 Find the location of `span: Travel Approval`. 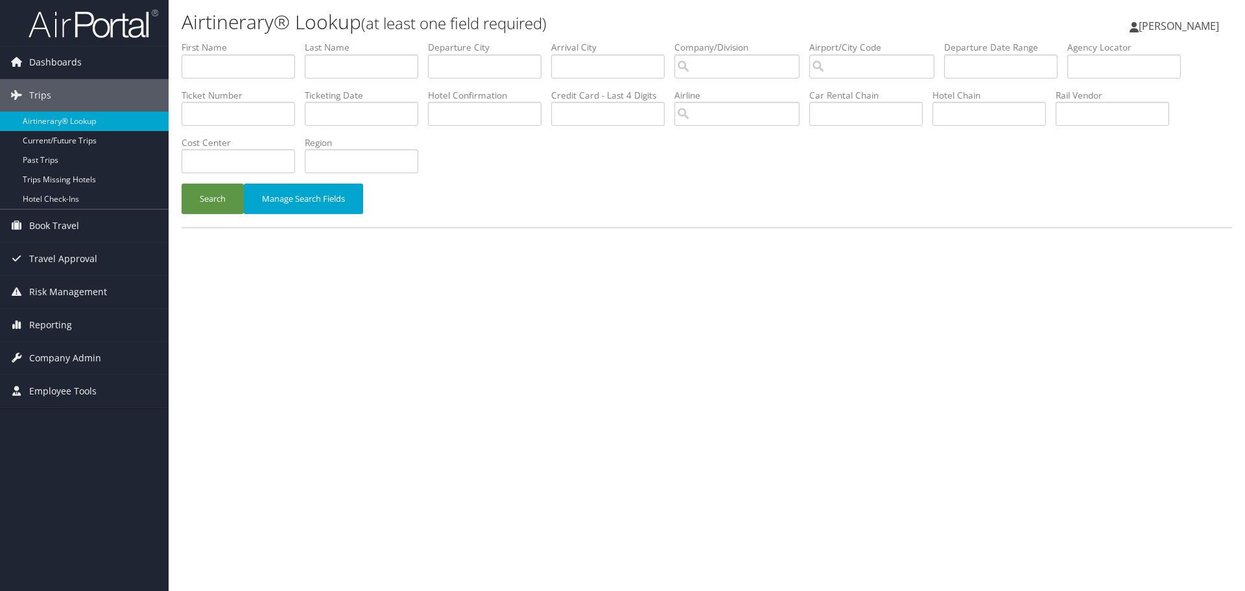

span: Travel Approval is located at coordinates (63, 259).